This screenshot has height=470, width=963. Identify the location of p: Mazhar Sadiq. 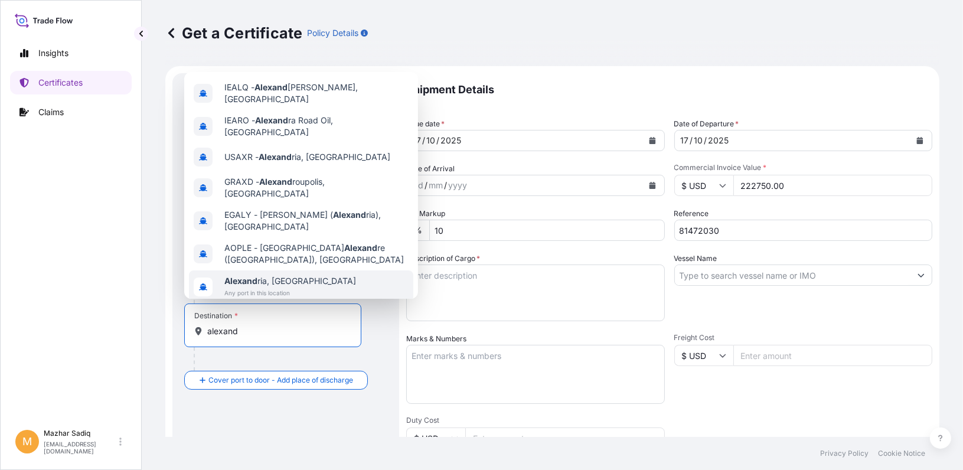
(80, 433).